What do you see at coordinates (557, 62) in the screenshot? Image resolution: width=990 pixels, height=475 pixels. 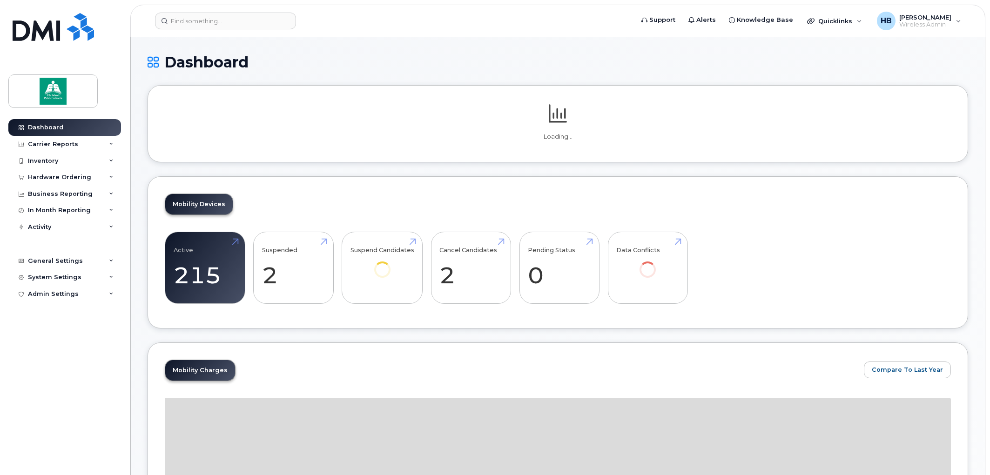 I see `h1: Dashboard` at bounding box center [557, 62].